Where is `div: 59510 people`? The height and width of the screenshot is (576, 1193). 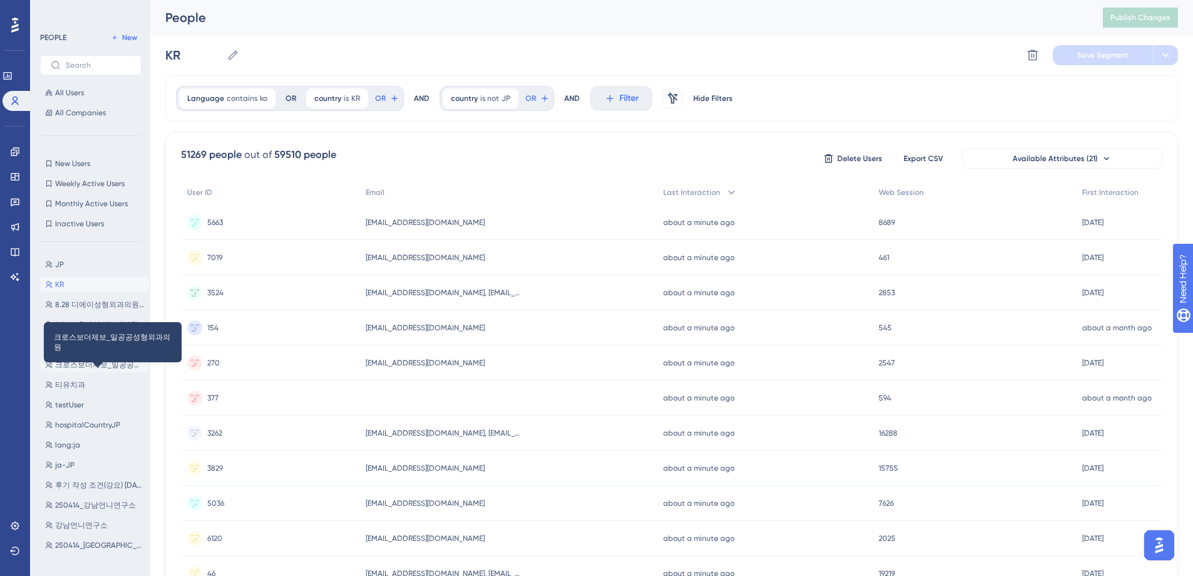 div: 59510 people is located at coordinates (305, 155).